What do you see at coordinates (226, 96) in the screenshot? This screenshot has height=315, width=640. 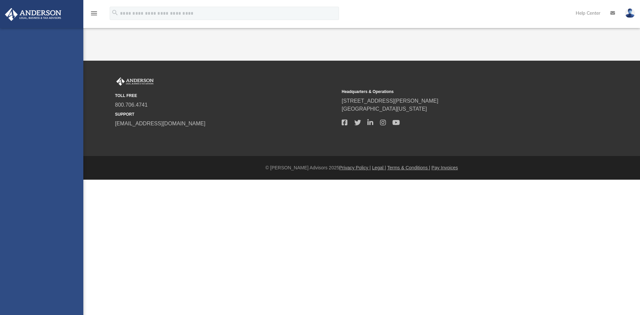 I see `small: TOLL FREE` at bounding box center [226, 96].